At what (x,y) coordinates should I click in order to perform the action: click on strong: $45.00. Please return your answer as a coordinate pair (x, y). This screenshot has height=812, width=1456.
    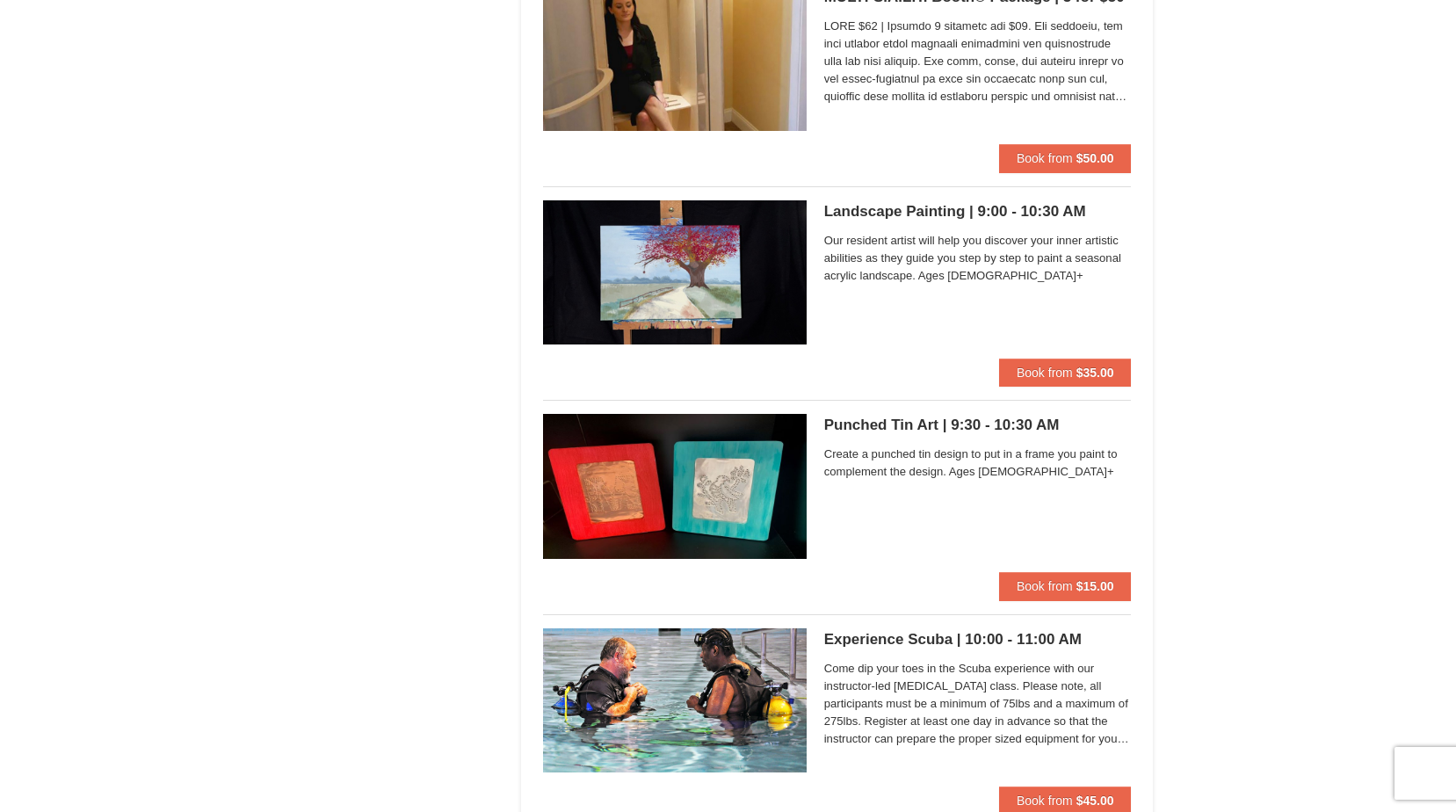
    Looking at the image, I should click on (1095, 801).